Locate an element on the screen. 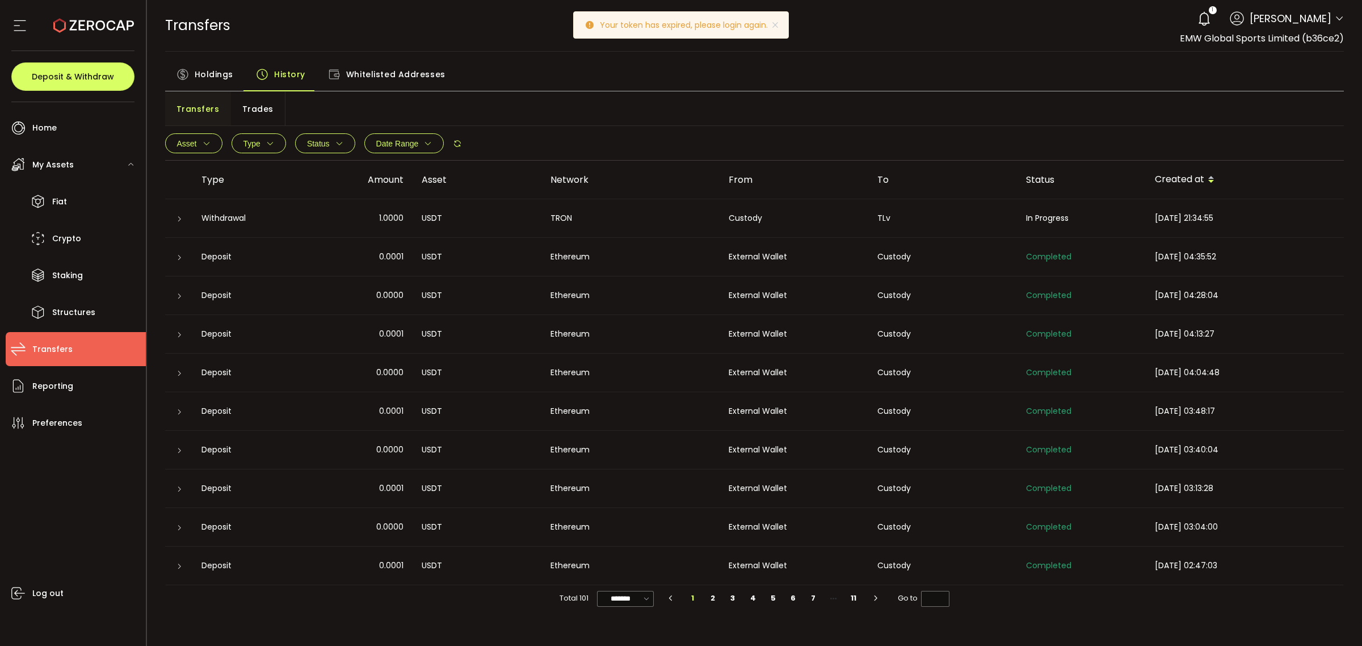 This screenshot has width=1362, height=646. li: 11 is located at coordinates (854, 598).